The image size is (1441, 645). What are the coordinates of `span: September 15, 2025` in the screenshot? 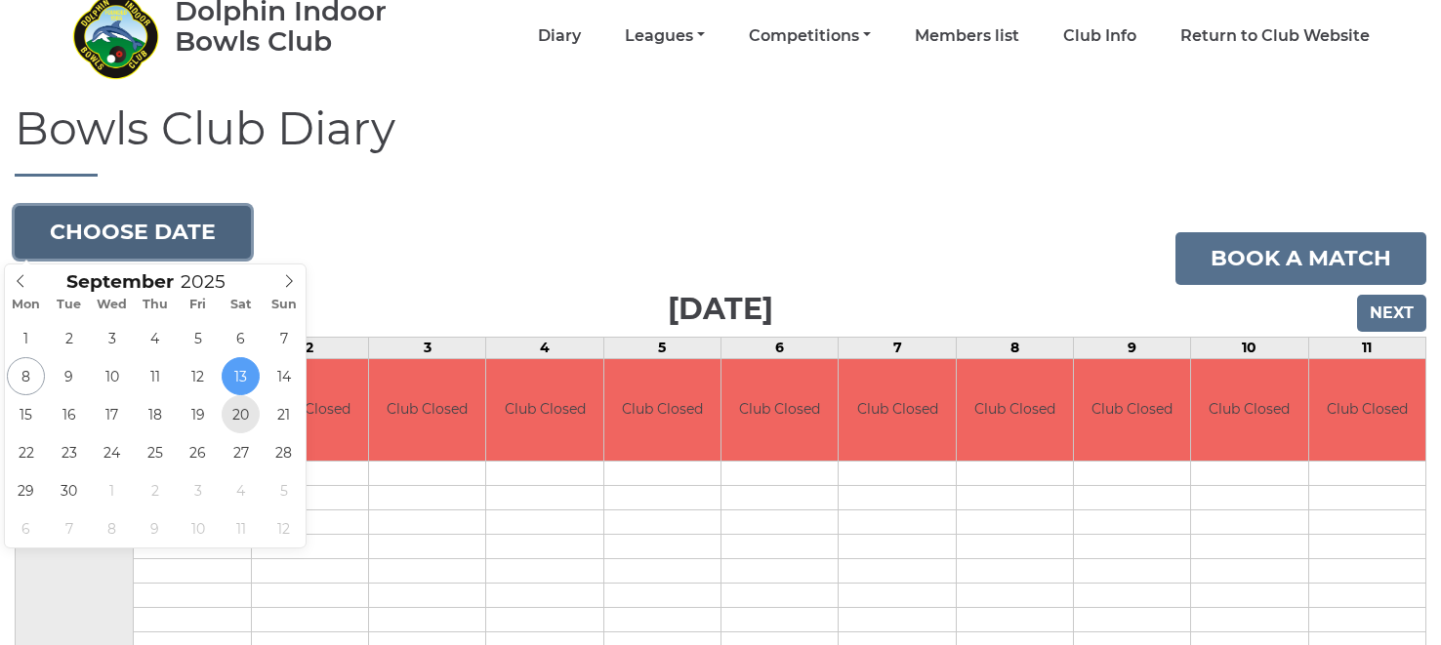 It's located at (25, 414).